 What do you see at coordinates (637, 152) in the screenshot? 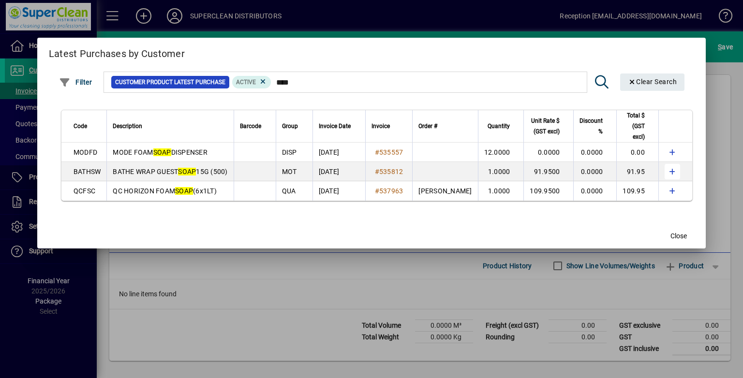
I see `td: 0.00` at bounding box center [637, 152].